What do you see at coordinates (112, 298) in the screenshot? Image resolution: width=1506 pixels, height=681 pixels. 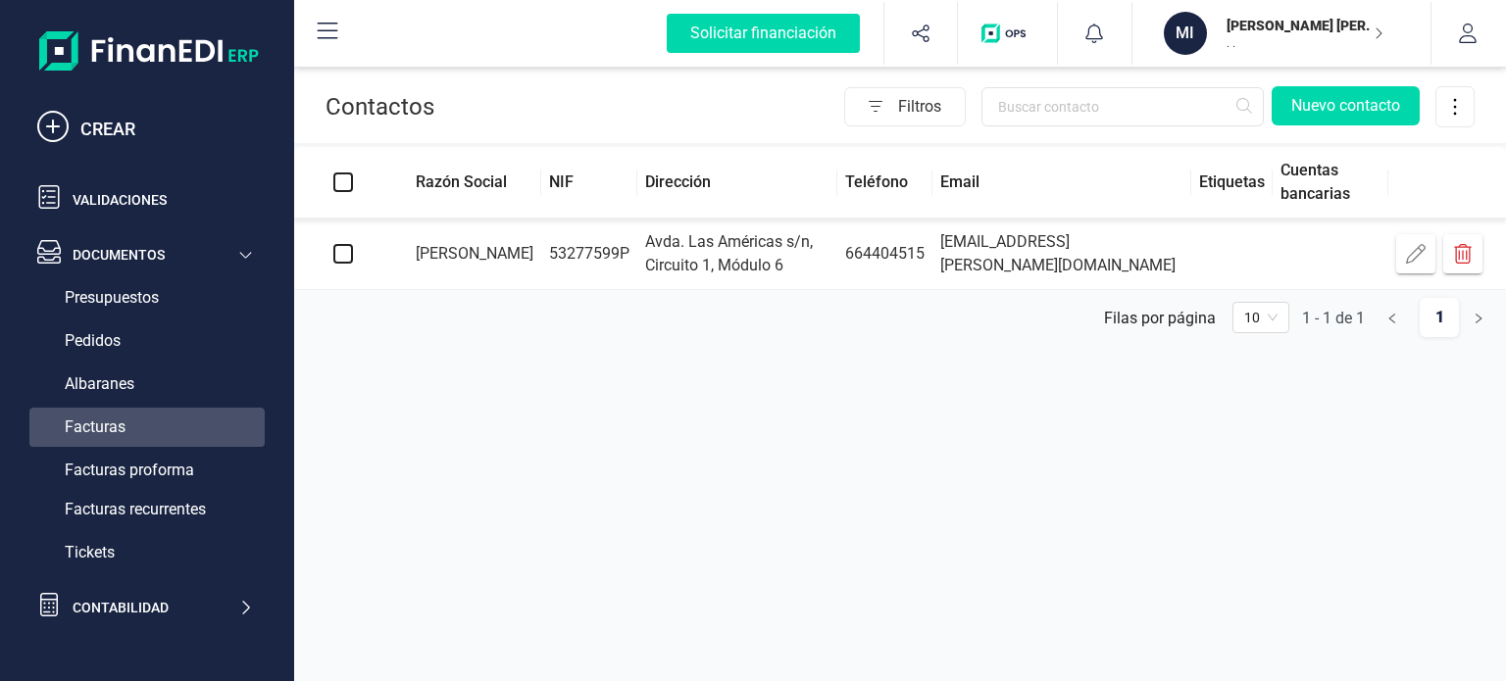 I see `span: Presupuestos` at bounding box center [112, 298].